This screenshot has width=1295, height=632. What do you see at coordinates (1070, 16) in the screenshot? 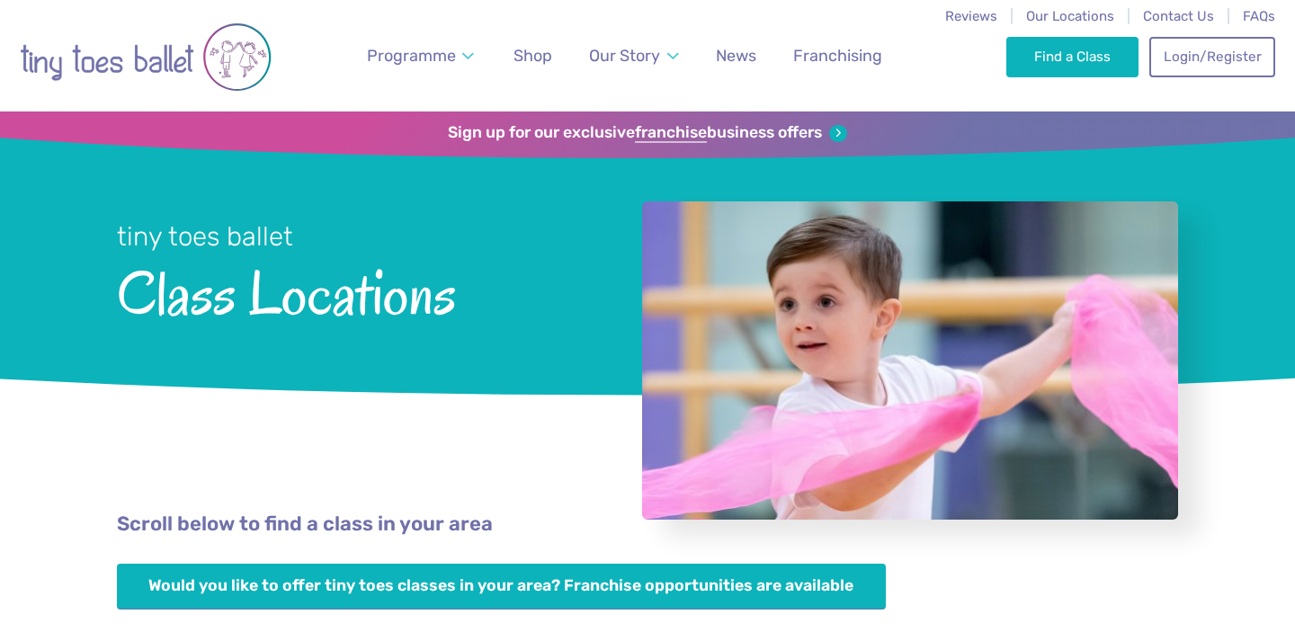
I see `a: Our Locations` at bounding box center [1070, 16].